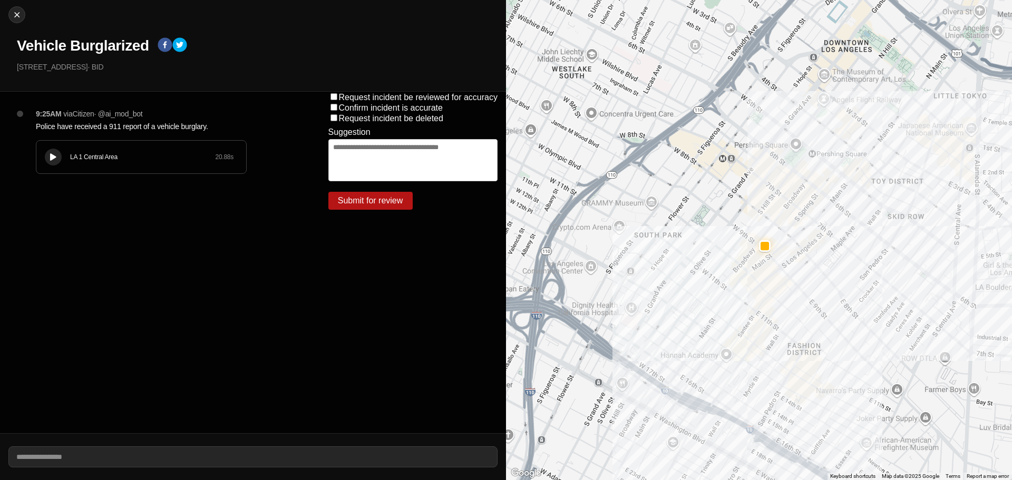  Describe the element at coordinates (103, 114) in the screenshot. I see `p: via Citizen · @ ai_mod_bot` at that location.